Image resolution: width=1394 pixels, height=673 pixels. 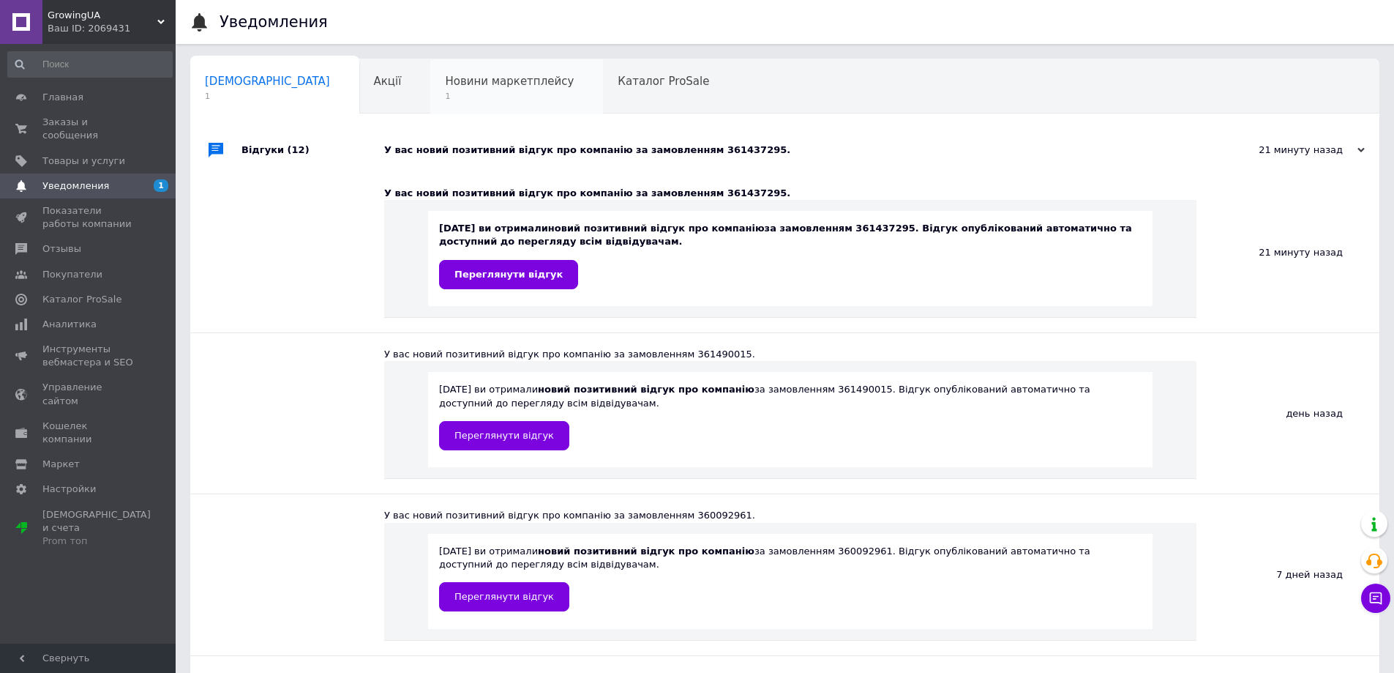 What do you see at coordinates (509, 81) in the screenshot?
I see `span: Новини маркетплейсу` at bounding box center [509, 81].